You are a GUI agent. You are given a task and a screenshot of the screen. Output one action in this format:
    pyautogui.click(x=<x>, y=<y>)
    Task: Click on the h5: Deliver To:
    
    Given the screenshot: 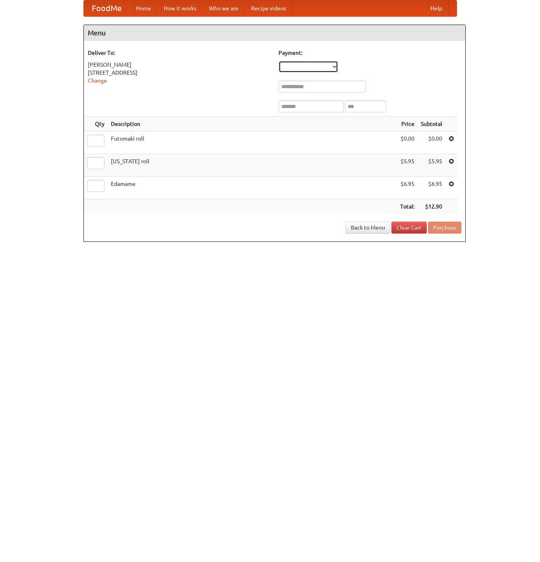 What is the action you would take?
    pyautogui.click(x=179, y=53)
    